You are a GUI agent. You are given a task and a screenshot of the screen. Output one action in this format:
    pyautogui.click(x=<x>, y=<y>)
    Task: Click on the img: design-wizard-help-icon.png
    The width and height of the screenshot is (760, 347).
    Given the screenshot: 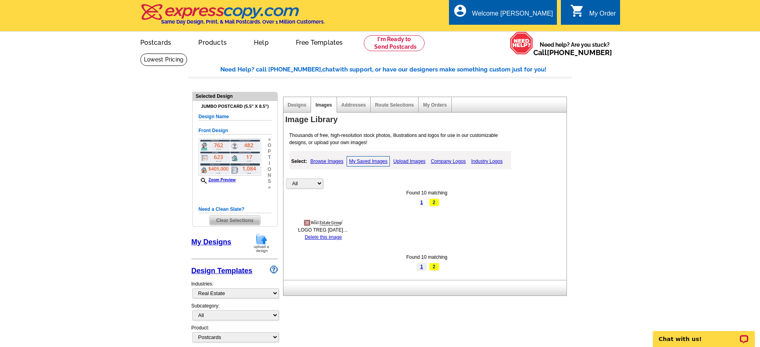 What is the action you would take?
    pyautogui.click(x=274, y=270)
    